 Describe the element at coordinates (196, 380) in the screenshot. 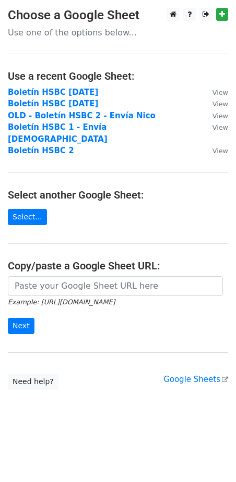

I see `a: Google Sheets` at that location.